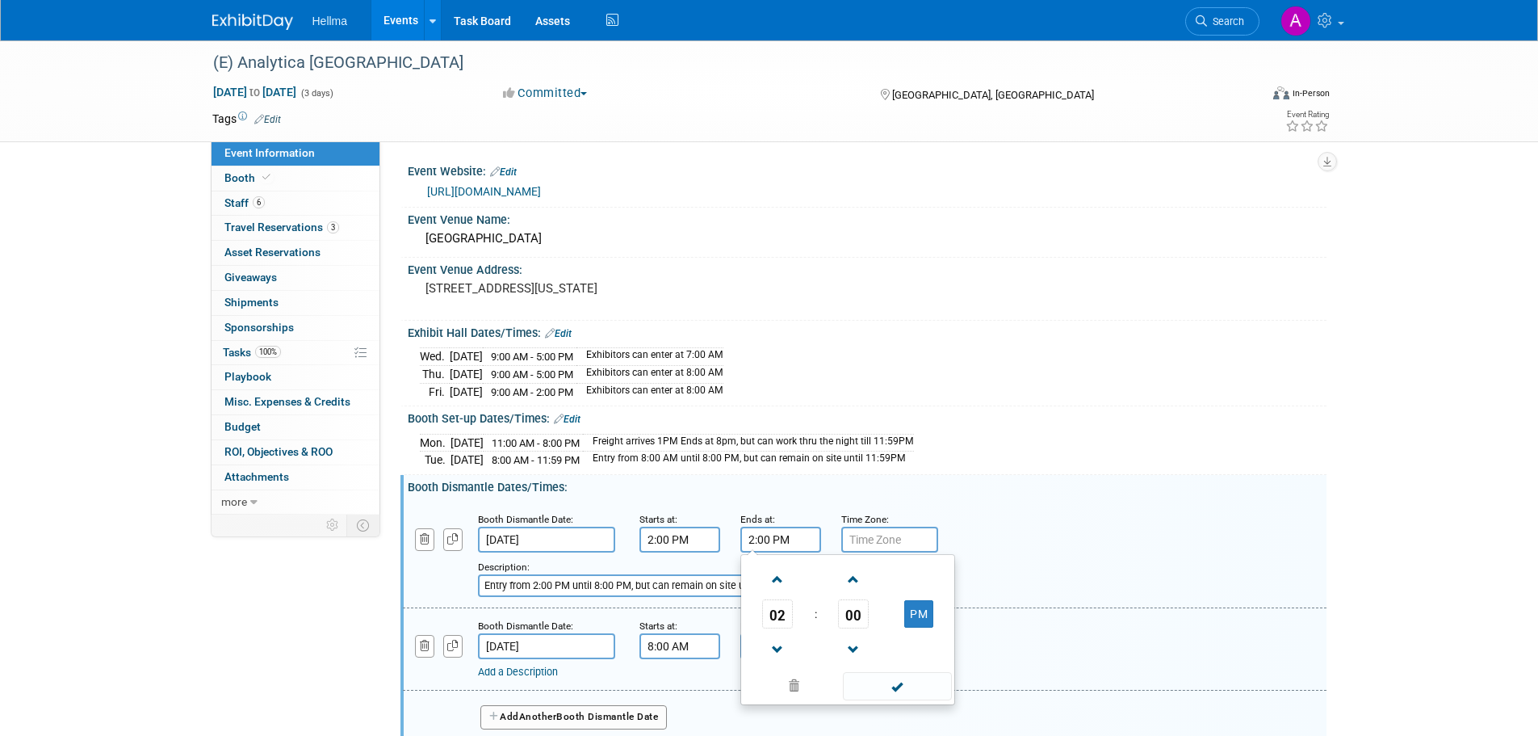 This screenshot has width=1538, height=736. I want to click on span: 8:00 AM - 11:59 PM, so click(535, 459).